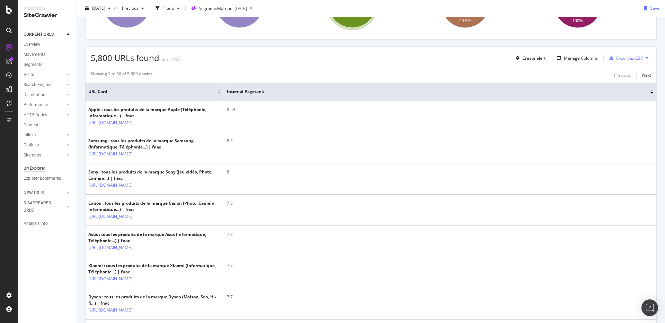 This screenshot has width=665, height=323. What do you see at coordinates (125, 58) in the screenshot?
I see `span: 5,800 URLs found` at bounding box center [125, 58].